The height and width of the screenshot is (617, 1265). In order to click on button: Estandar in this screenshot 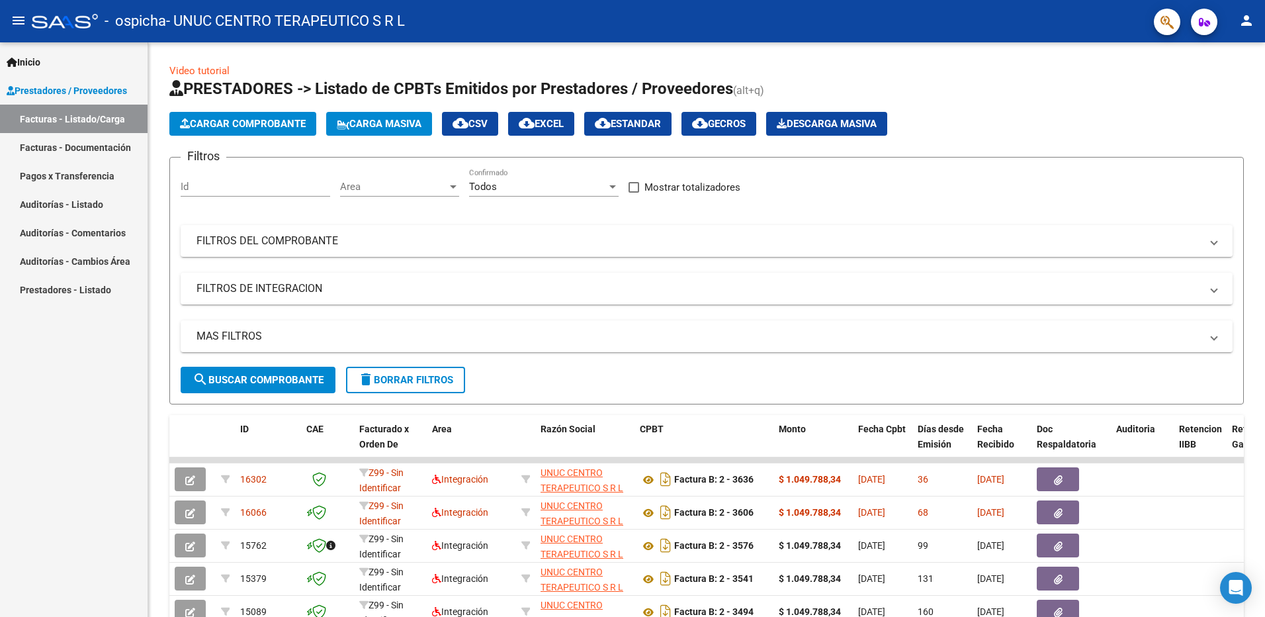, I will do `click(628, 124)`.